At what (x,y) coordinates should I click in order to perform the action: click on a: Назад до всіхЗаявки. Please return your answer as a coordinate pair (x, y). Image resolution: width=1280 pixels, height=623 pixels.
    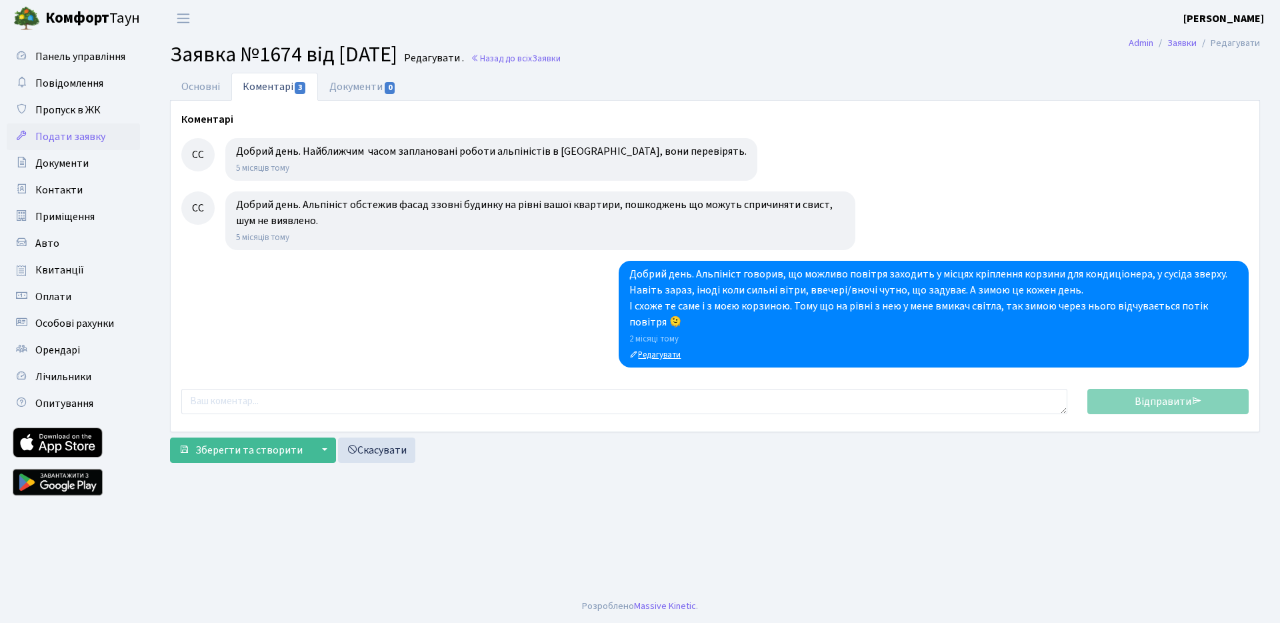
    Looking at the image, I should click on (515, 58).